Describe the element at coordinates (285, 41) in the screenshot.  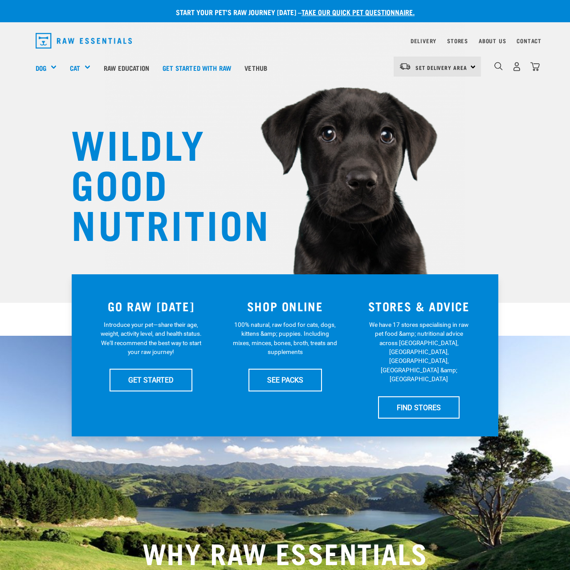
I see `nav: dropdown navigation` at that location.